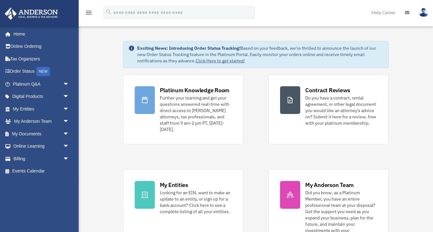  I want to click on img: User Pic, so click(424, 12).